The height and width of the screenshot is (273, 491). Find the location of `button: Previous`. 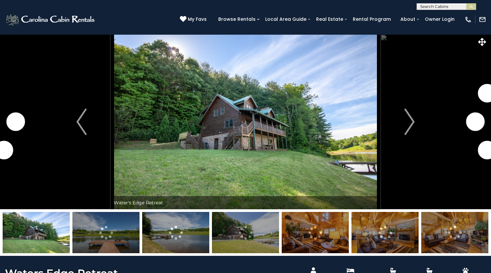

button: Previous is located at coordinates (81, 122).